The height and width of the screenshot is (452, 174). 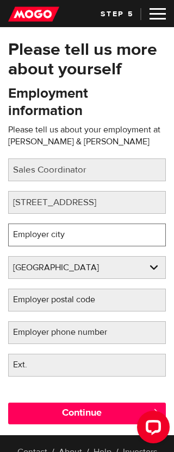 I want to click on h2: Employment information, so click(x=87, y=102).